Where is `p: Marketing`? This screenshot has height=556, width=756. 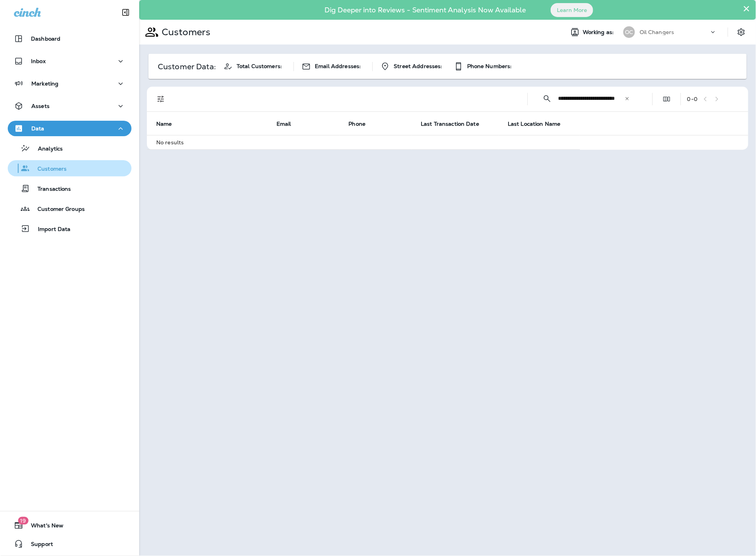 p: Marketing is located at coordinates (45, 84).